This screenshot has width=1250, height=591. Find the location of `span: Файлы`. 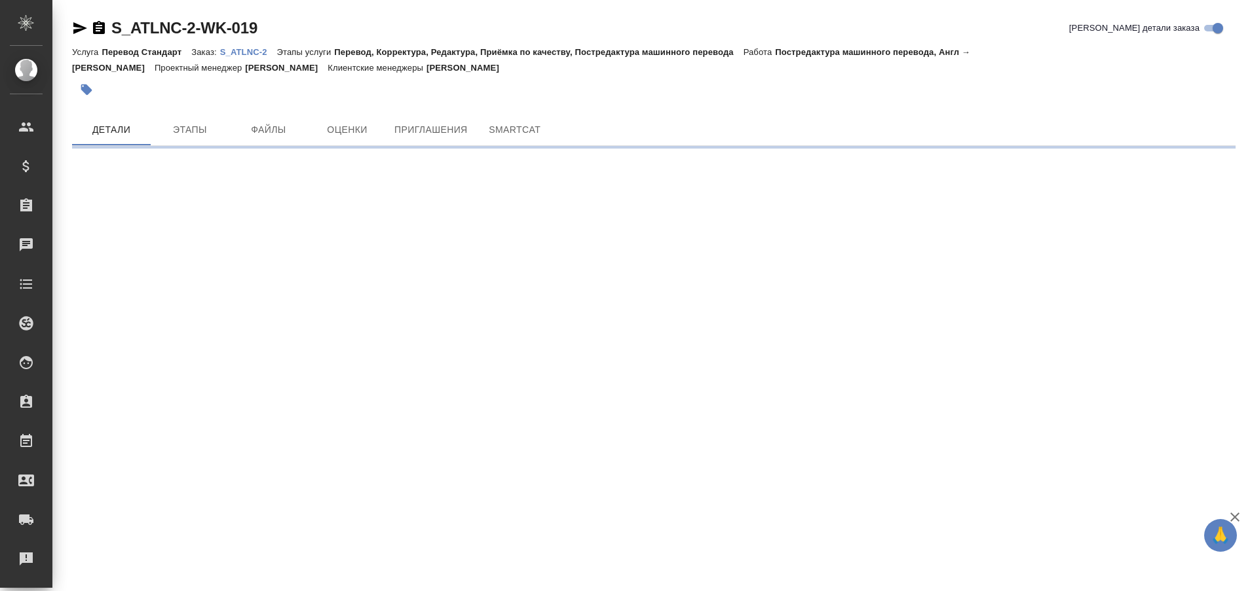

span: Файлы is located at coordinates (269, 130).